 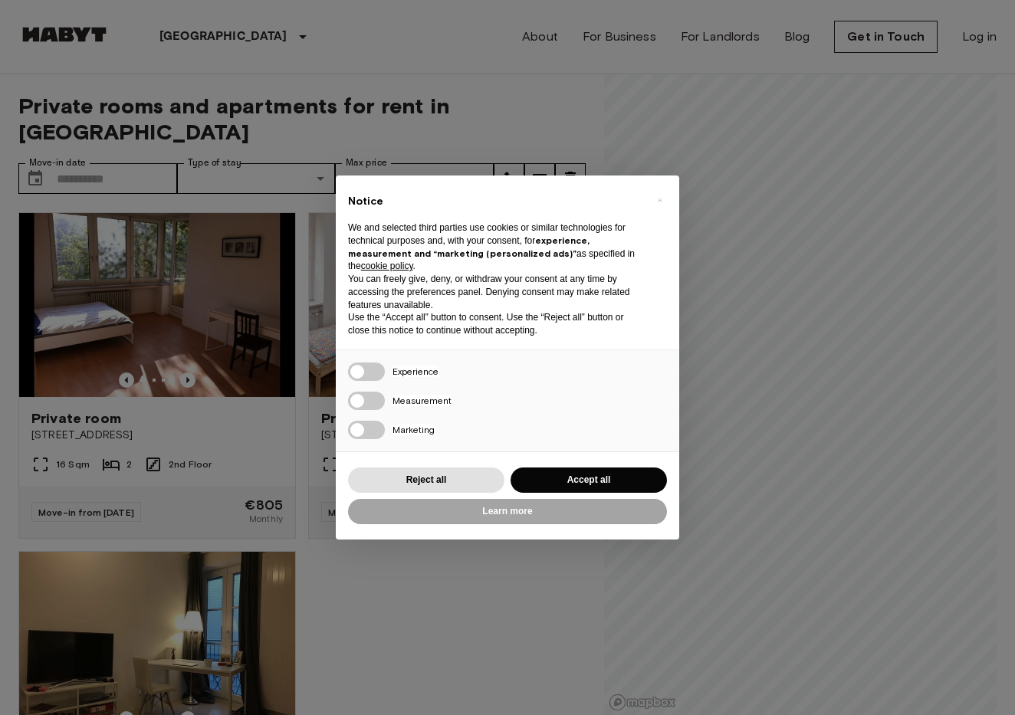 What do you see at coordinates (495, 292) in the screenshot?
I see `p: You can freely give, deny, or withdraw your consent at any time by accessing the preferences pane...` at bounding box center [495, 292].